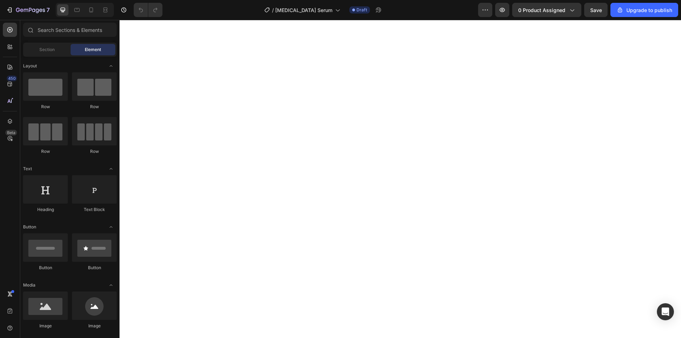  I want to click on button: 7, so click(28, 10).